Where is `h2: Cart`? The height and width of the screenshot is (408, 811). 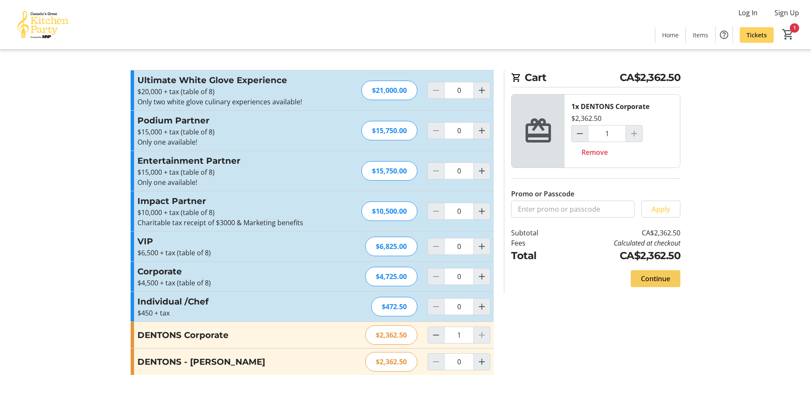
h2: Cart is located at coordinates (596, 78).